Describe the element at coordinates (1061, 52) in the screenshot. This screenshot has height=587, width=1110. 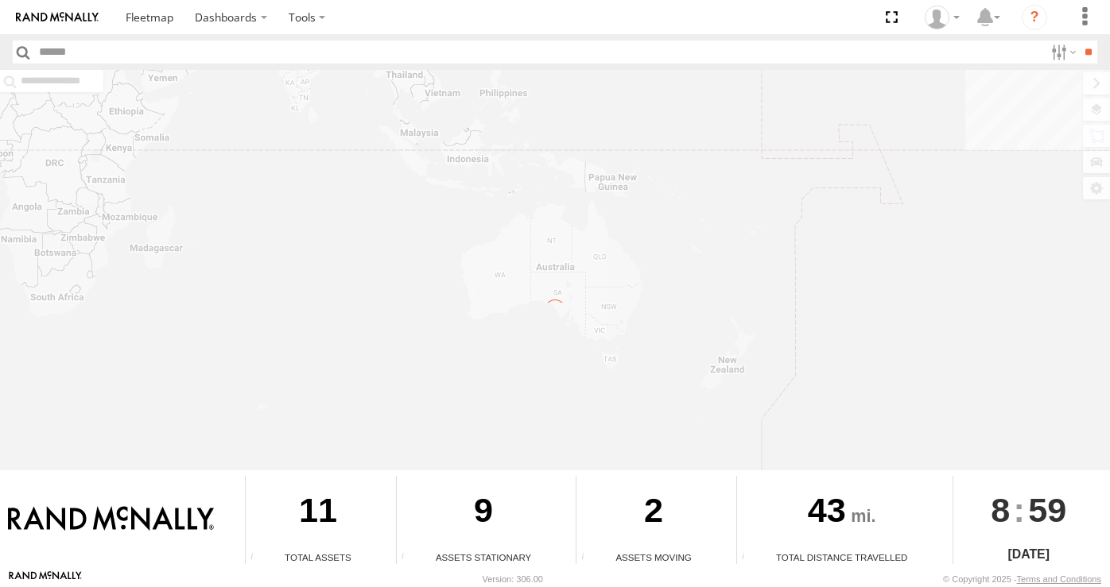
I see `label: Search Filter Options` at that location.